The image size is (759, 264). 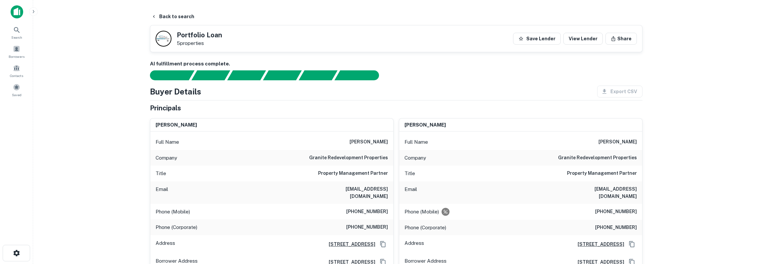 I want to click on button: Share, so click(x=621, y=39).